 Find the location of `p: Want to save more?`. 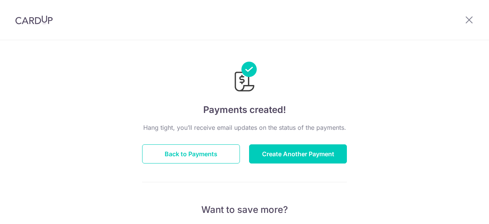

p: Want to save more? is located at coordinates (245, 209).